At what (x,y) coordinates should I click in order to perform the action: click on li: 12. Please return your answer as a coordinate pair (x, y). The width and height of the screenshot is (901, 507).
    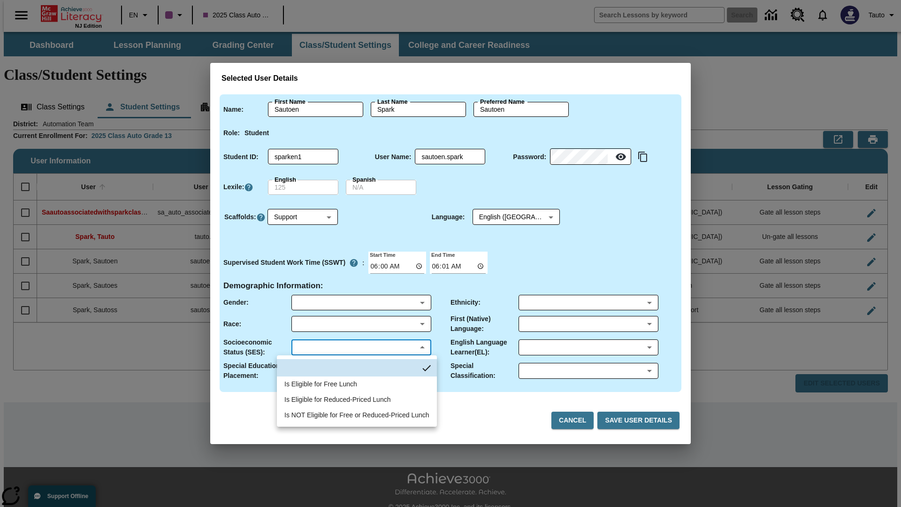
    Looking at the image, I should click on (357, 399).